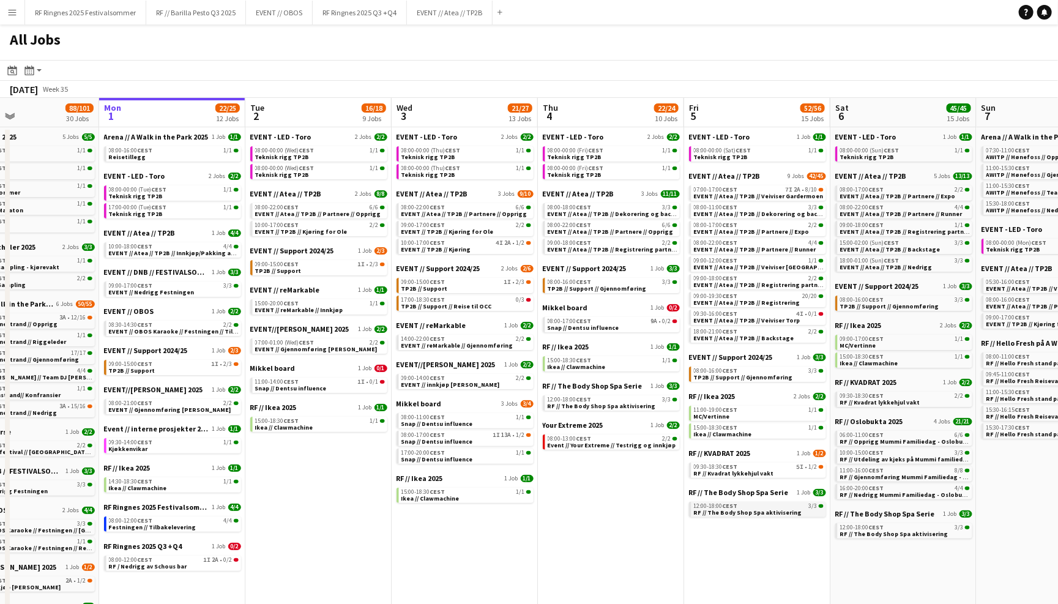  Describe the element at coordinates (196, 12) in the screenshot. I see `button: RF // Barilla Pesto Q3 2025` at that location.